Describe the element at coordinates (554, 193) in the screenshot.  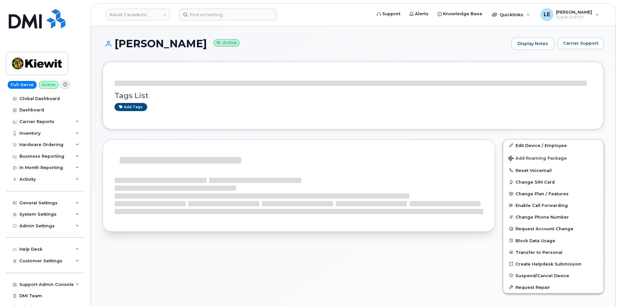
I see `button: Change Plan / Features` at that location.